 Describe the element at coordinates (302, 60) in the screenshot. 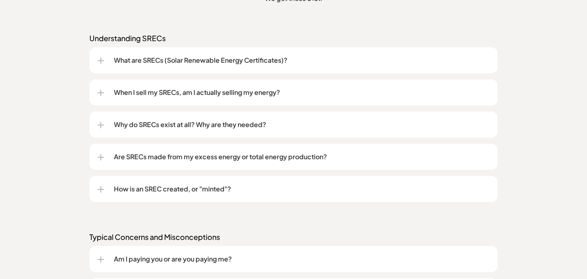

I see `p: What are SRECs (Solar Renewable Energy Certificates)?` at that location.